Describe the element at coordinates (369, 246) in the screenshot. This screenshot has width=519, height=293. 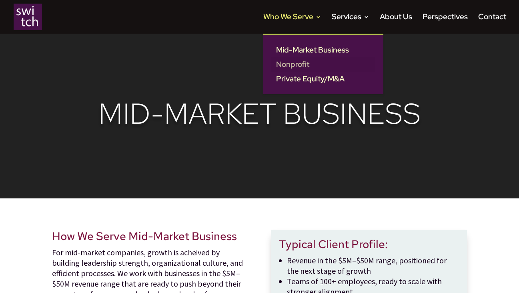
I see `h2: Typical Client Profile:` at that location.